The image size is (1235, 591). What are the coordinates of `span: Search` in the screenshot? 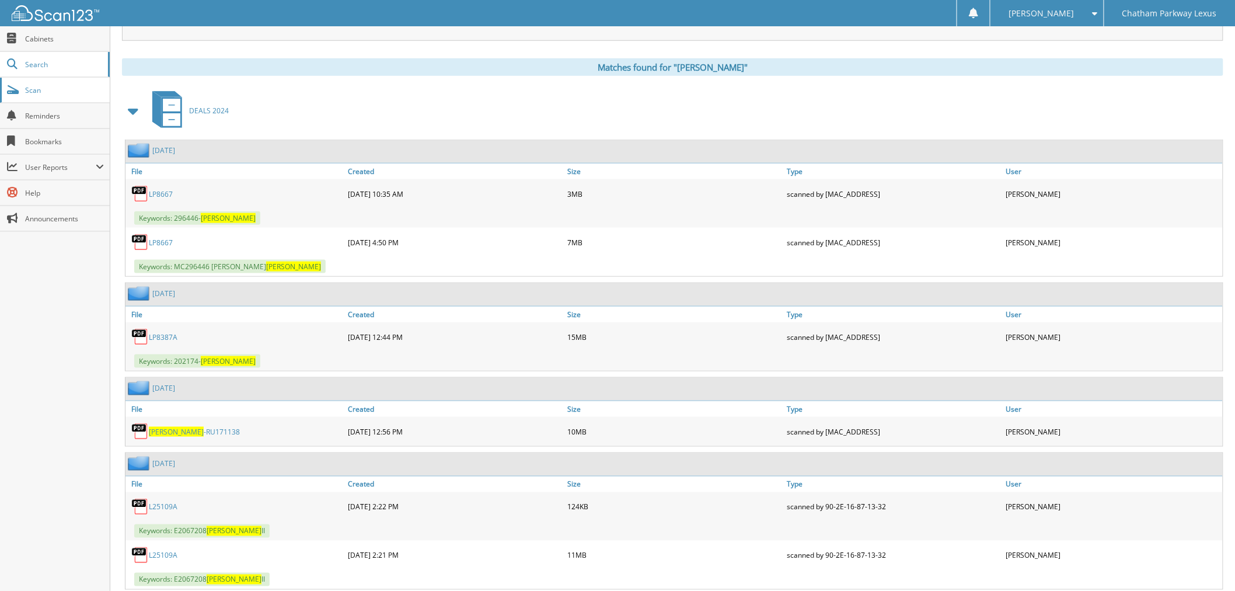 It's located at (64, 64).